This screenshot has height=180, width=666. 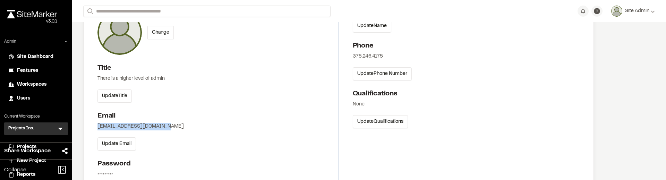 I want to click on h3: Projects Inc., so click(x=21, y=129).